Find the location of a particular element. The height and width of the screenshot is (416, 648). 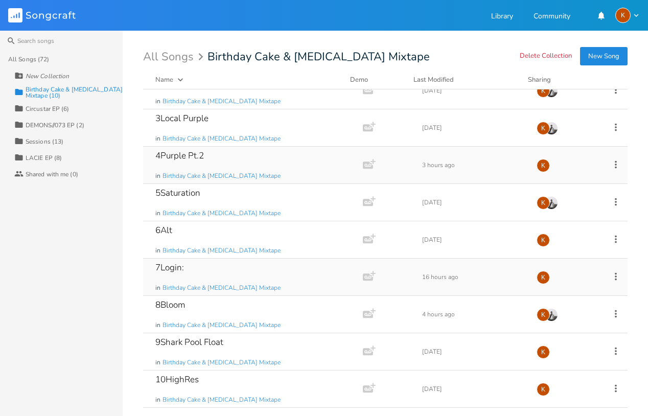

div: 9Shark Pool Float is located at coordinates (189, 342).